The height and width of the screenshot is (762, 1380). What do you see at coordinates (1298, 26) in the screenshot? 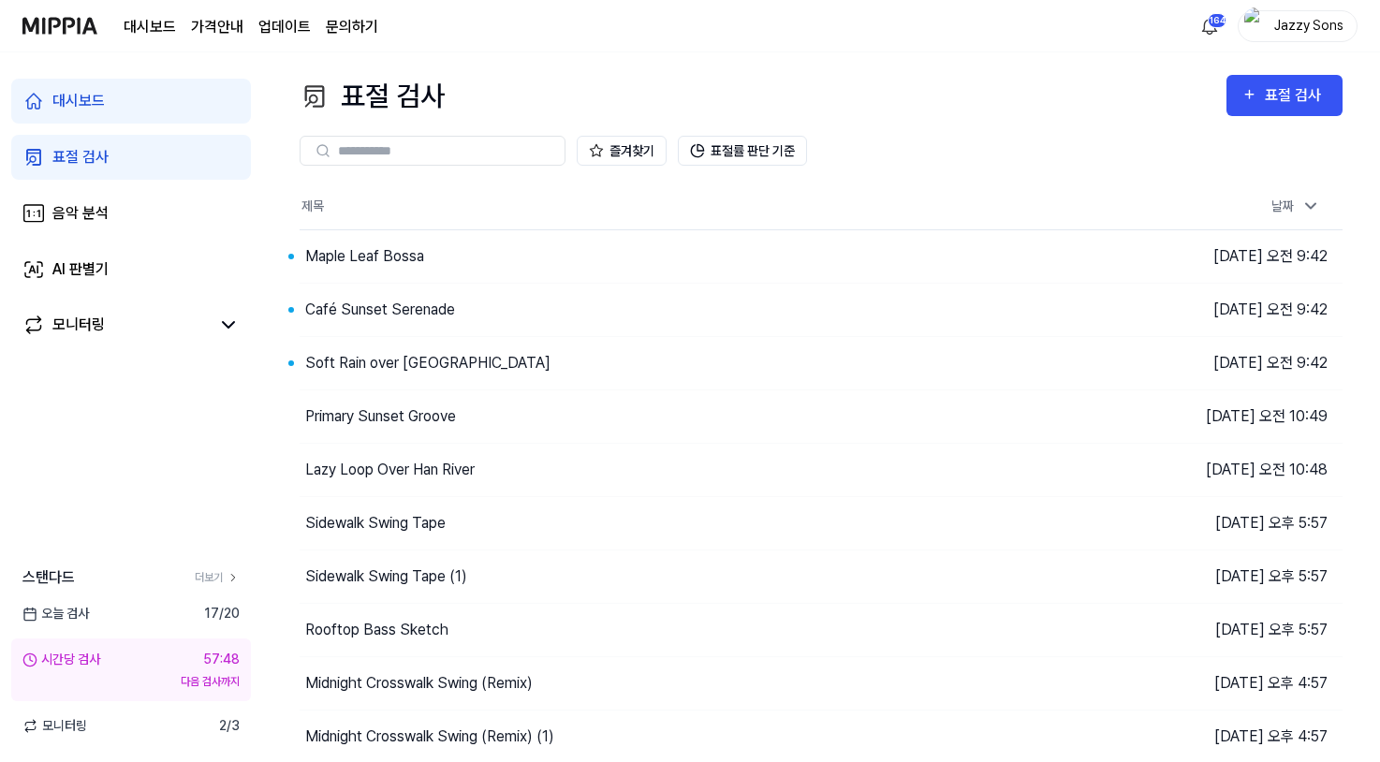
I see `button: profileJazzy Sons` at bounding box center [1298, 26].